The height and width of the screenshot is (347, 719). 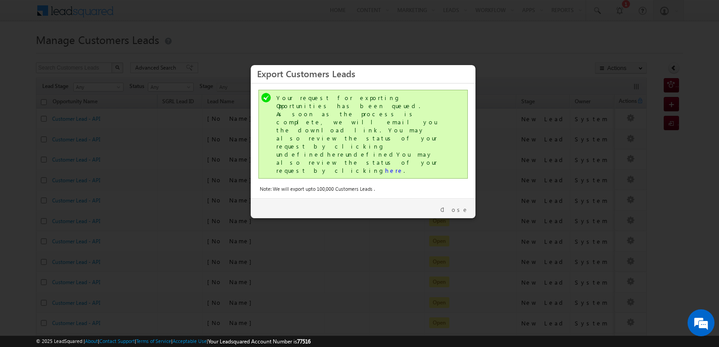 What do you see at coordinates (154, 341) in the screenshot?
I see `a: Terms of Service` at bounding box center [154, 341].